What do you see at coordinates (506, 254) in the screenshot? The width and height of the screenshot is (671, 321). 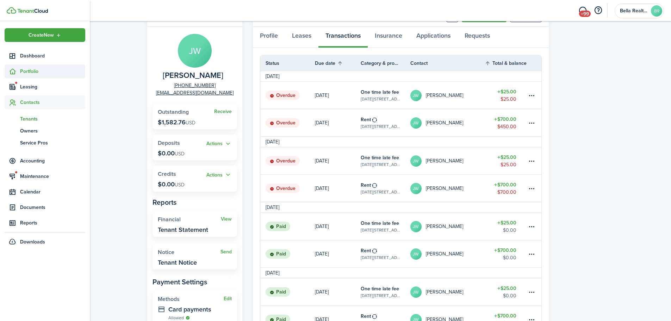 I see `a: $700.00$0.00` at bounding box center [506, 254].